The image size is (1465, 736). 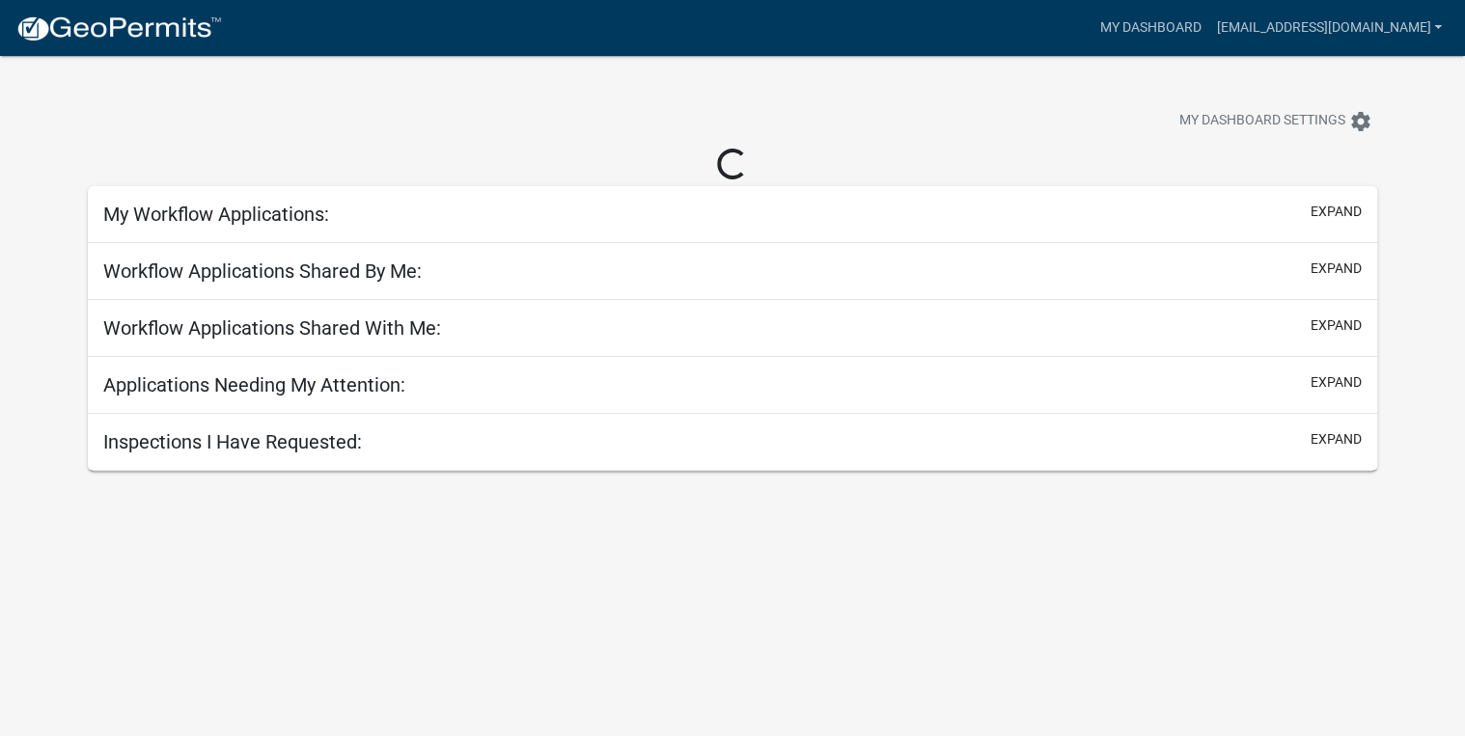 What do you see at coordinates (254, 385) in the screenshot?
I see `h5: Applications Needing My Attention:` at bounding box center [254, 385].